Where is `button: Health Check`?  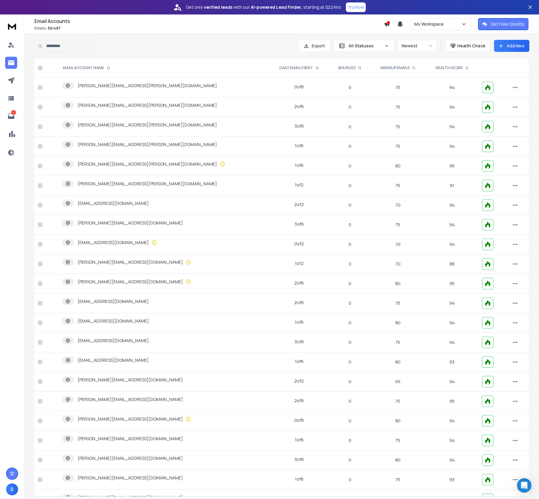 button: Health Check is located at coordinates (467, 46).